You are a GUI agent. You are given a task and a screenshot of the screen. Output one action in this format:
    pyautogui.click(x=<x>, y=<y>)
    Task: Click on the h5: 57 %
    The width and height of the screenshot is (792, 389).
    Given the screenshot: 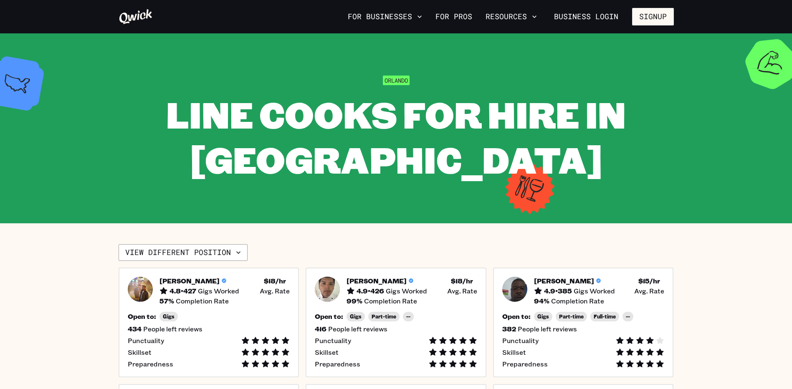 What is the action you would take?
    pyautogui.click(x=167, y=301)
    